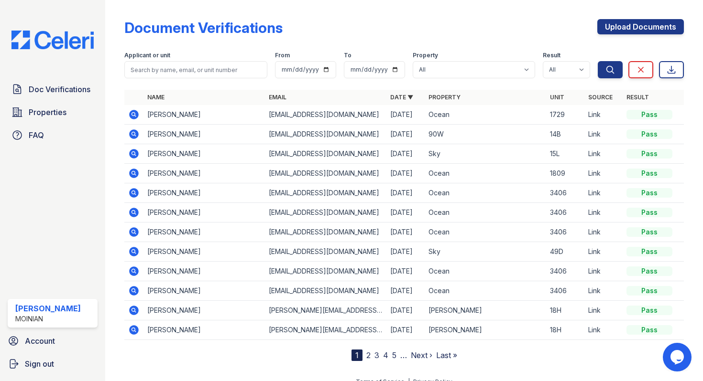 This screenshot has width=703, height=381. Describe the element at coordinates (565, 115) in the screenshot. I see `td: 1729` at that location.